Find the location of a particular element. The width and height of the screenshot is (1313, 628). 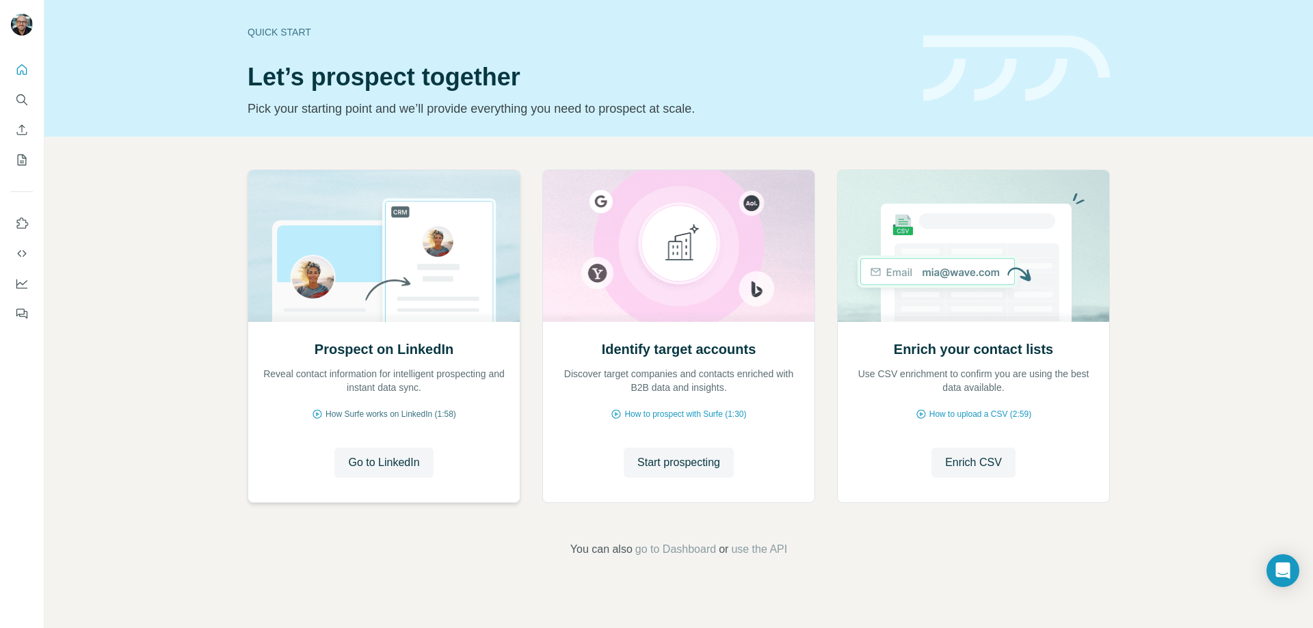

button: go to Dashboard is located at coordinates (676, 550).